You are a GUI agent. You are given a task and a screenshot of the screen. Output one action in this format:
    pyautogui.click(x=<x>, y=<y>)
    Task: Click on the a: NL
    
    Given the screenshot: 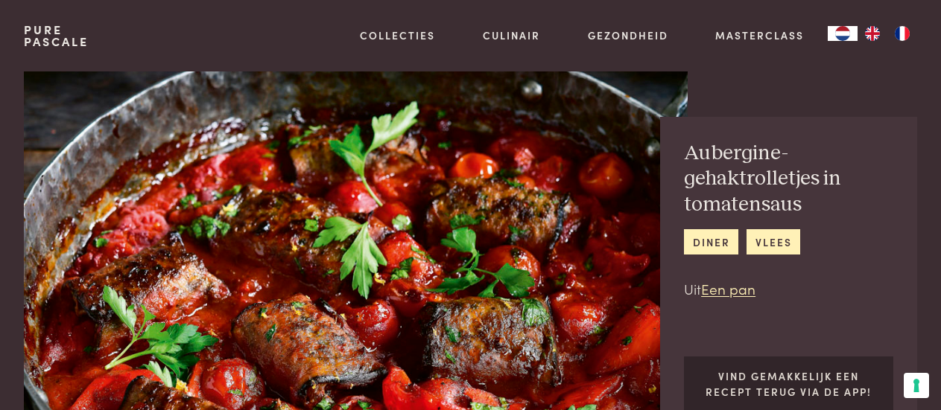 What is the action you would take?
    pyautogui.click(x=843, y=34)
    